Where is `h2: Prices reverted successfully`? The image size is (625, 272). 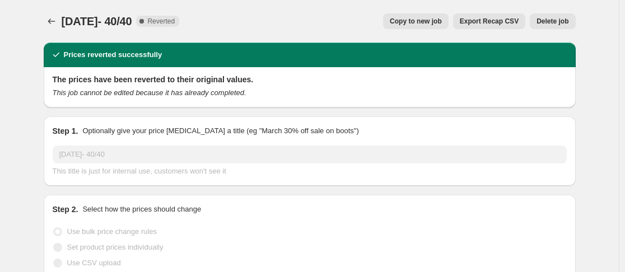 h2: Prices reverted successfully is located at coordinates (113, 55).